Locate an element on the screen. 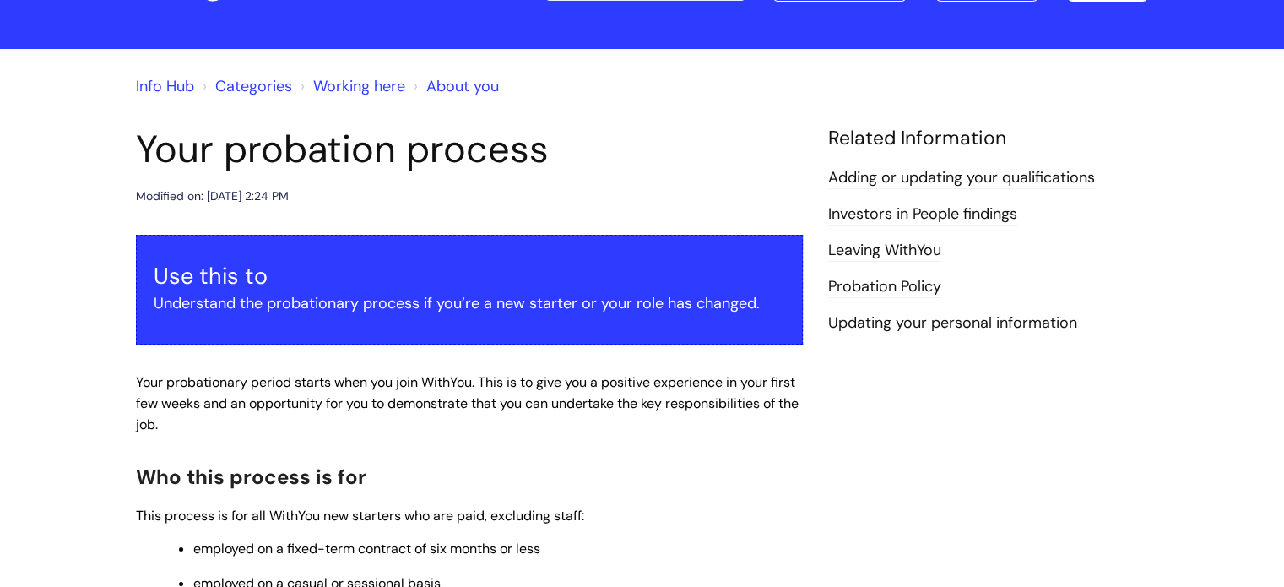 The height and width of the screenshot is (587, 1284). h3: Use this to is located at coordinates (469, 276).